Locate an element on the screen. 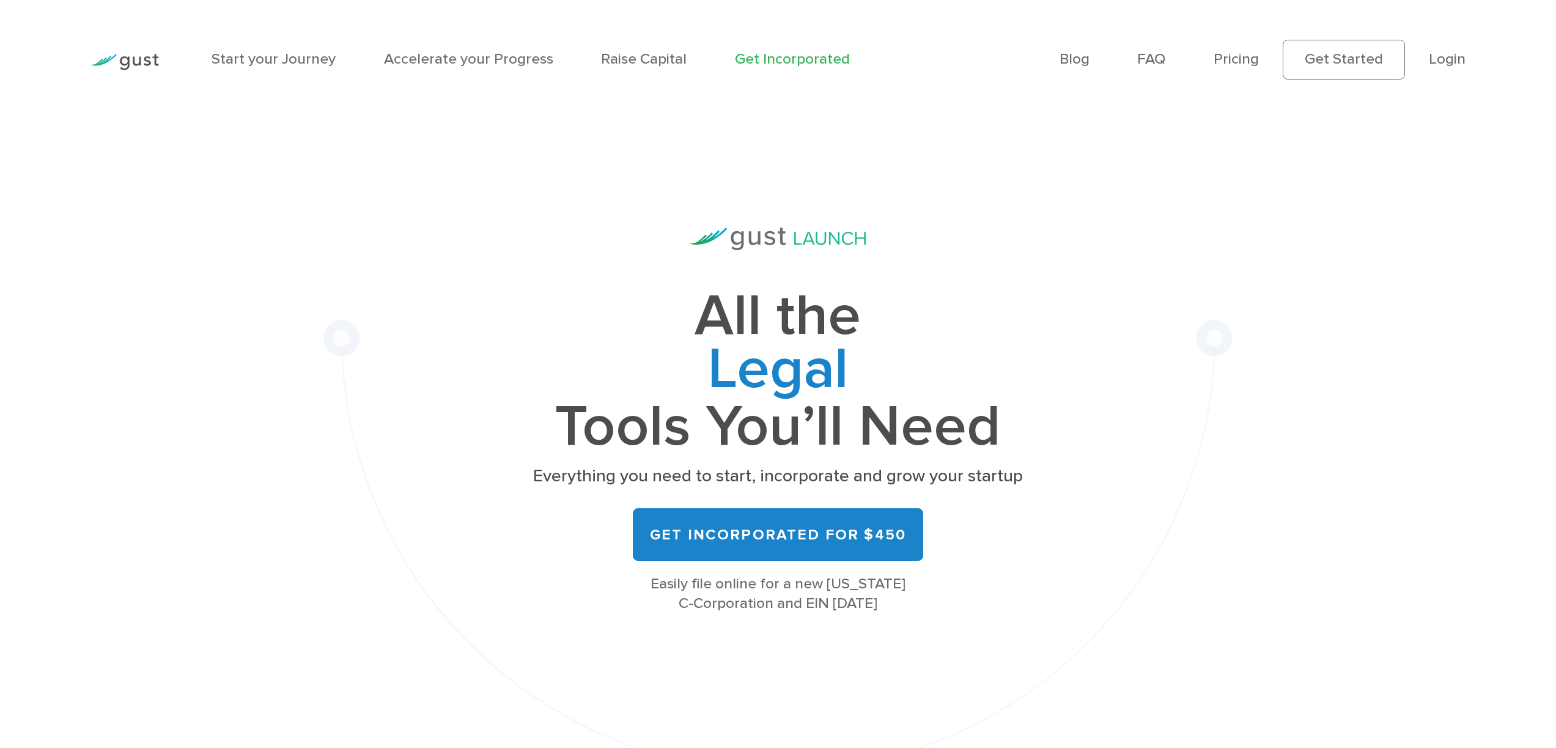 The width and height of the screenshot is (1556, 748). a: Get Started is located at coordinates (1344, 59).